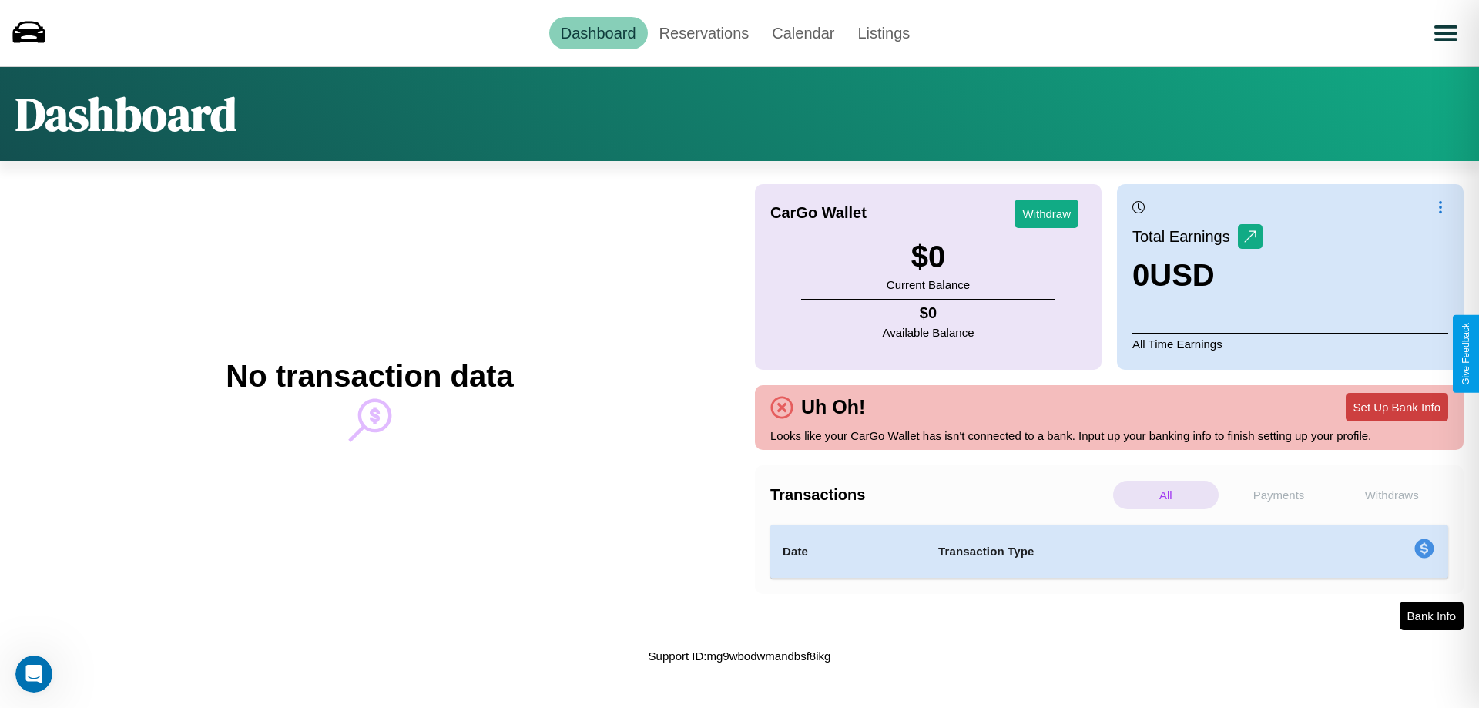 This screenshot has width=1479, height=708. What do you see at coordinates (848, 552) in the screenshot?
I see `h4: Date` at bounding box center [848, 552].